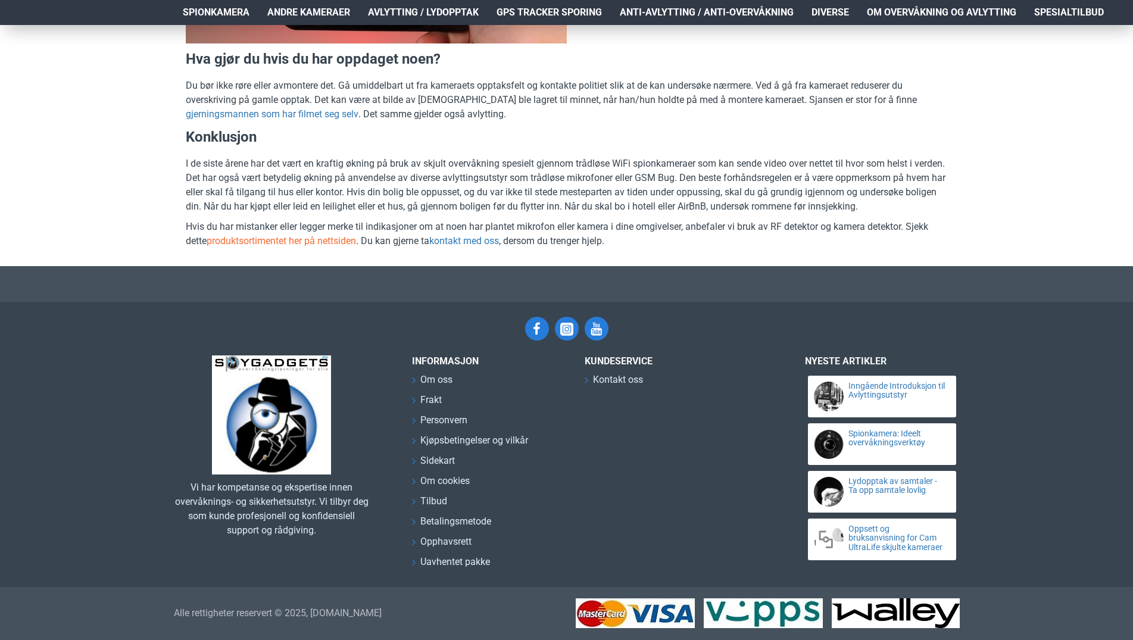 This screenshot has height=640, width=1133. Describe the element at coordinates (464, 241) in the screenshot. I see `a: kontakt med oss` at that location.